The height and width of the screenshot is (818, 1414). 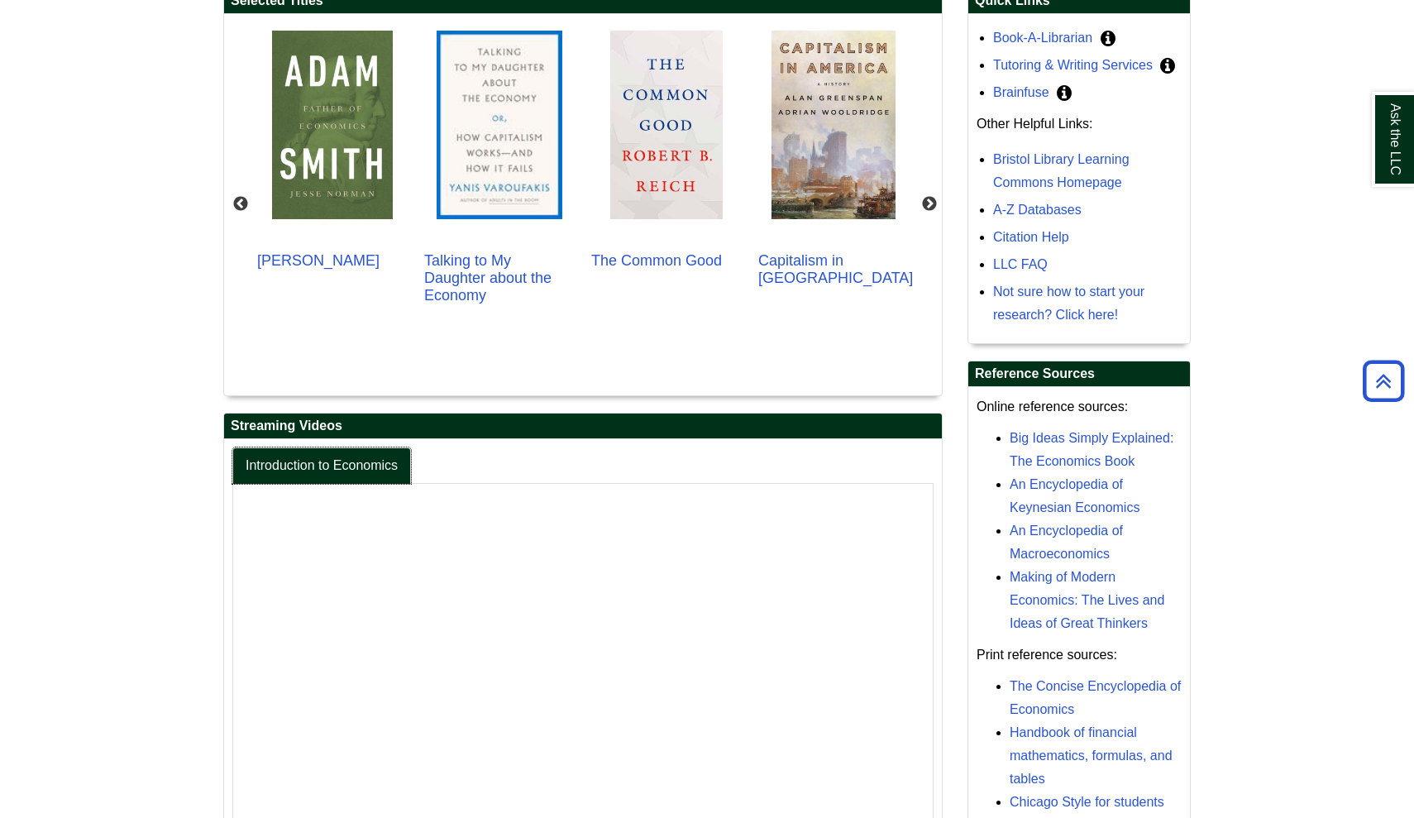 I want to click on a: The Common Good, so click(x=656, y=260).